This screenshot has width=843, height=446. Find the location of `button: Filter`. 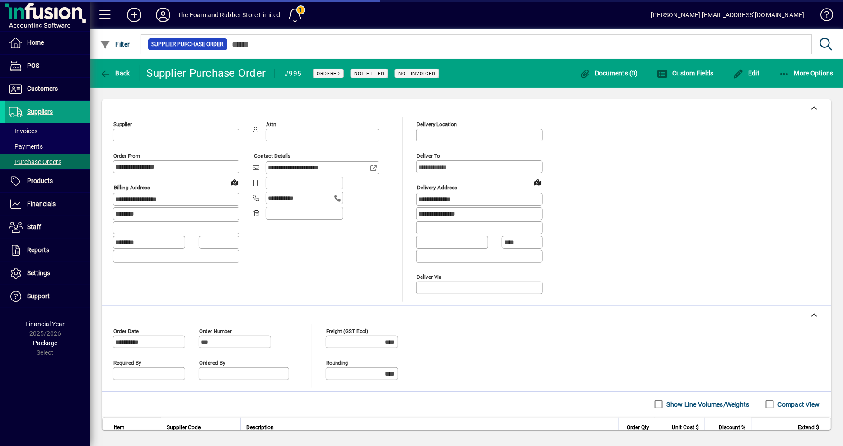

button: Filter is located at coordinates (115, 44).